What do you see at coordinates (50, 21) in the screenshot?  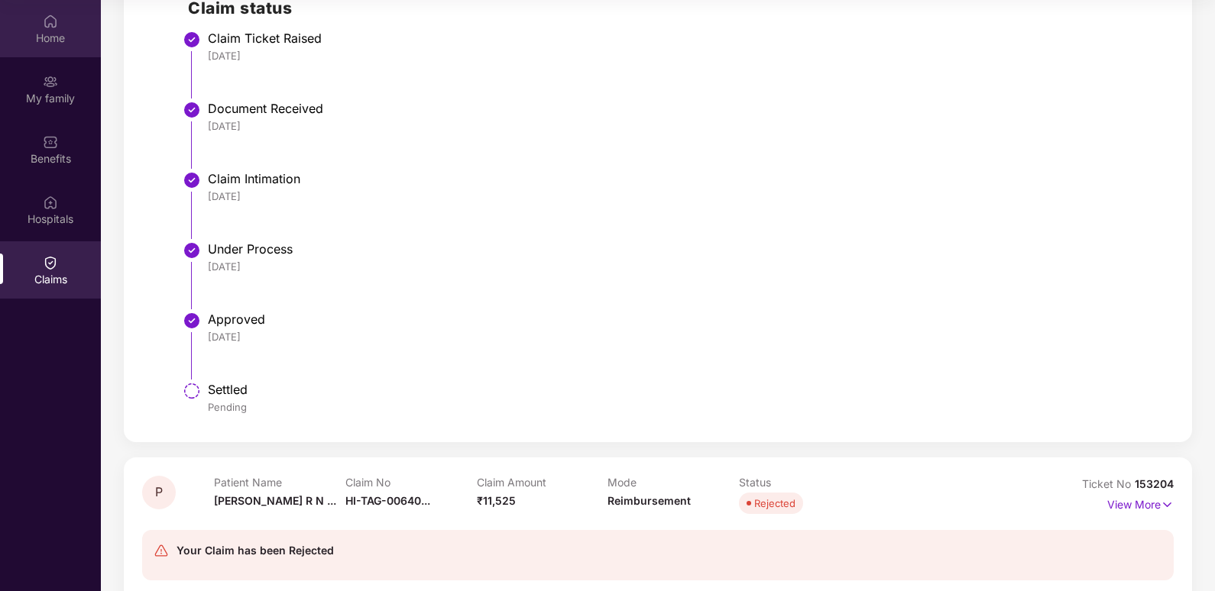 I see `img: svg+xml;base64,PHN2ZyBpZD0iSG9tZSIgeG1sbnM9Imh0dHA6Ly93d3cudzMub3JnLzIwMDAvc3ZnIiB3aWR0aD0iMjAiIG...` at bounding box center [50, 21].